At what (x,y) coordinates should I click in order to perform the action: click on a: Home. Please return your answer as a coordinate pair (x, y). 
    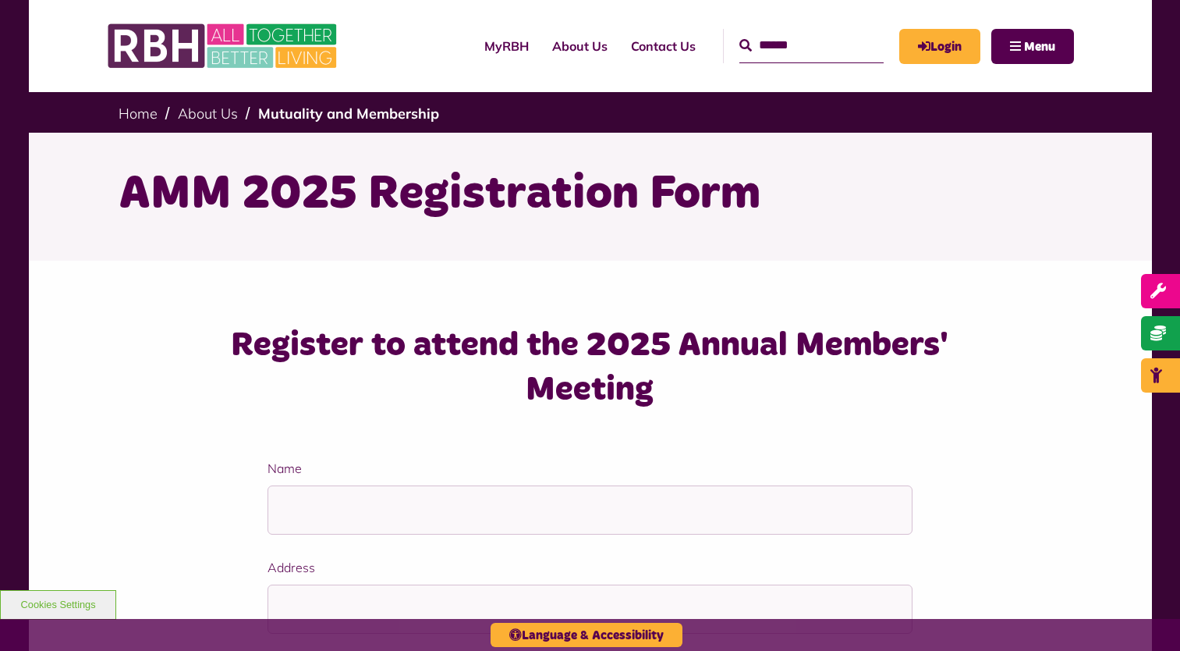
    Looking at the image, I should click on (138, 113).